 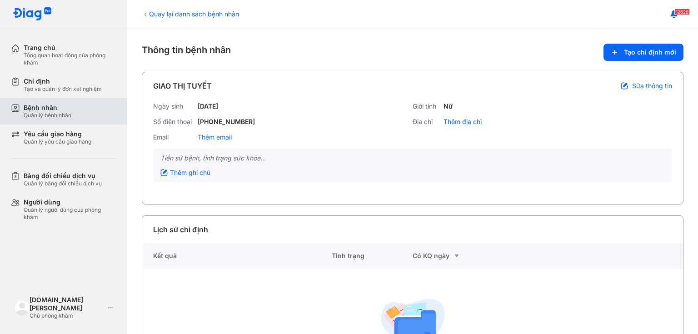 I want to click on div: Thêm ghi chú, so click(x=185, y=173).